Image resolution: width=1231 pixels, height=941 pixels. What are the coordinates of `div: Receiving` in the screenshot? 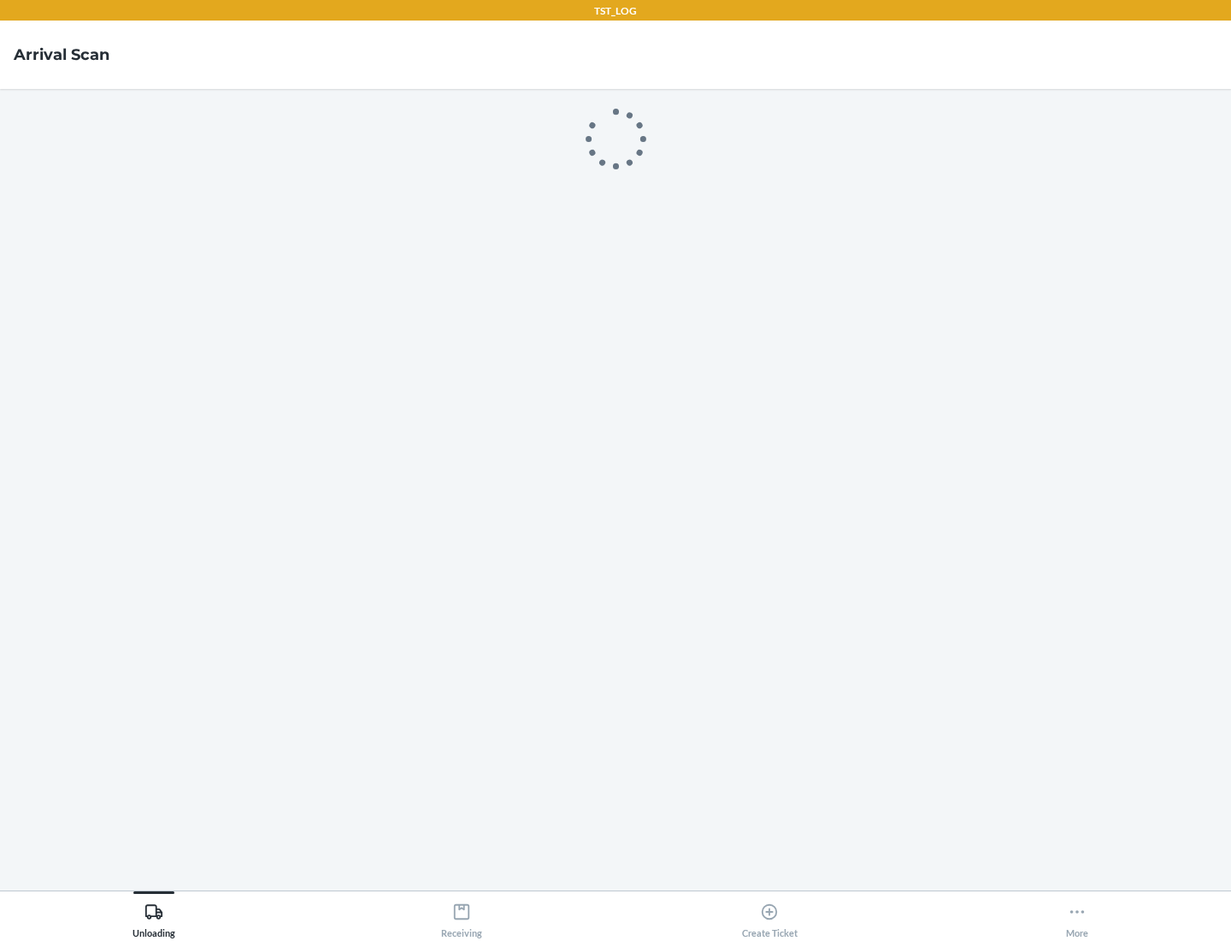 It's located at (462, 917).